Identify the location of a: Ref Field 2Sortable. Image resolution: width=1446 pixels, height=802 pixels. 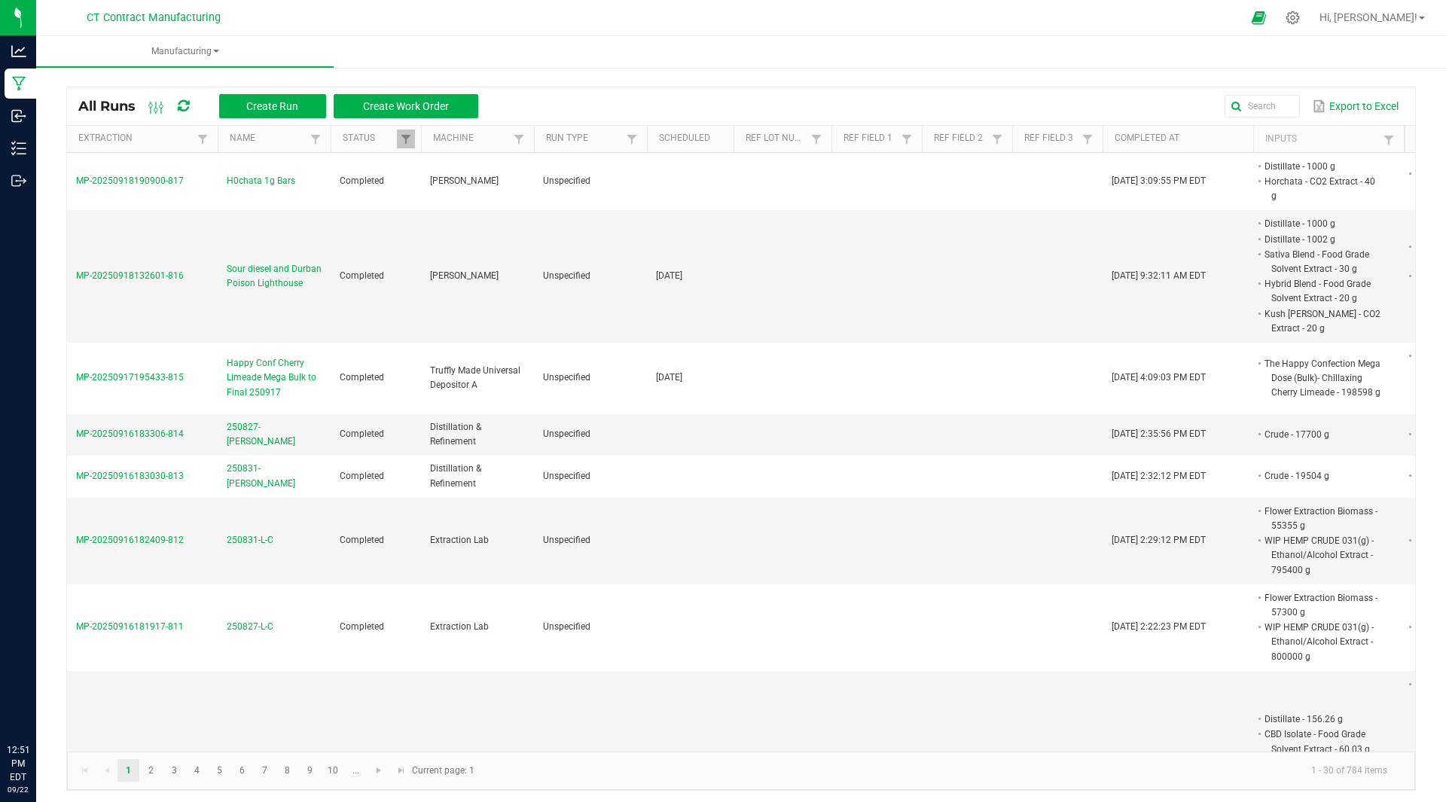
(960, 139).